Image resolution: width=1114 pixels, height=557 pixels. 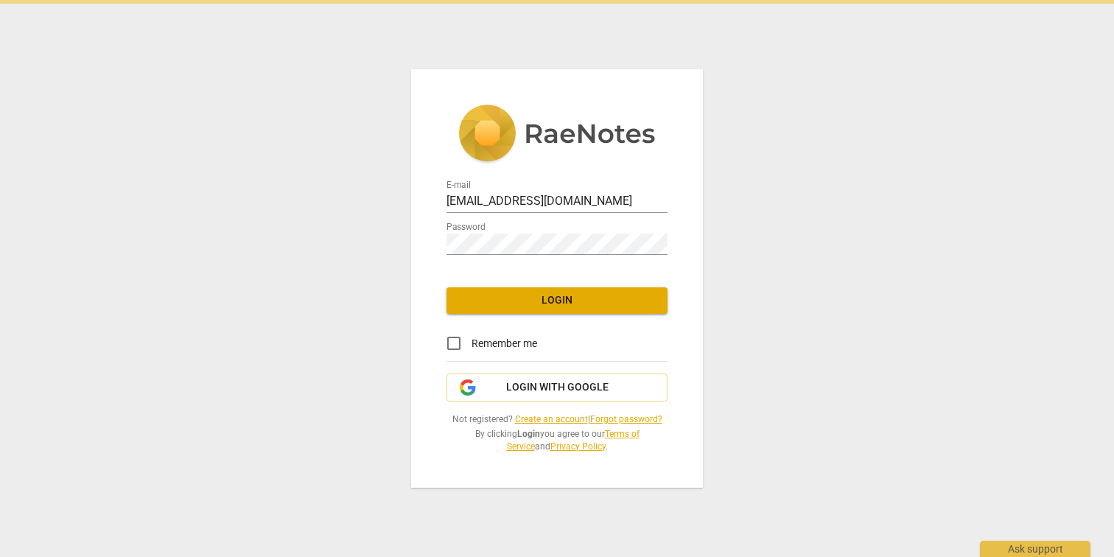 What do you see at coordinates (557, 301) in the screenshot?
I see `span: Login` at bounding box center [557, 301].